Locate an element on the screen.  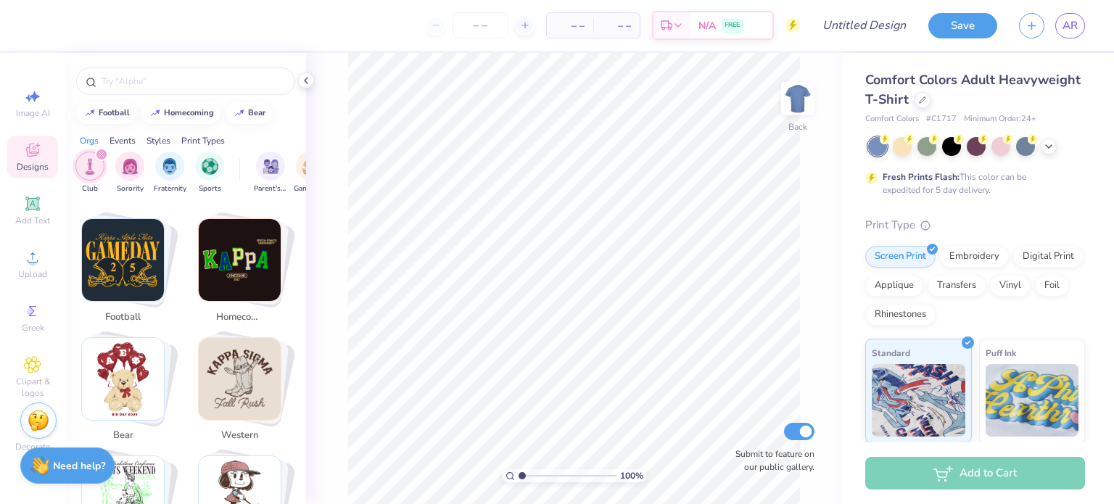
span: N/A is located at coordinates (707, 25).